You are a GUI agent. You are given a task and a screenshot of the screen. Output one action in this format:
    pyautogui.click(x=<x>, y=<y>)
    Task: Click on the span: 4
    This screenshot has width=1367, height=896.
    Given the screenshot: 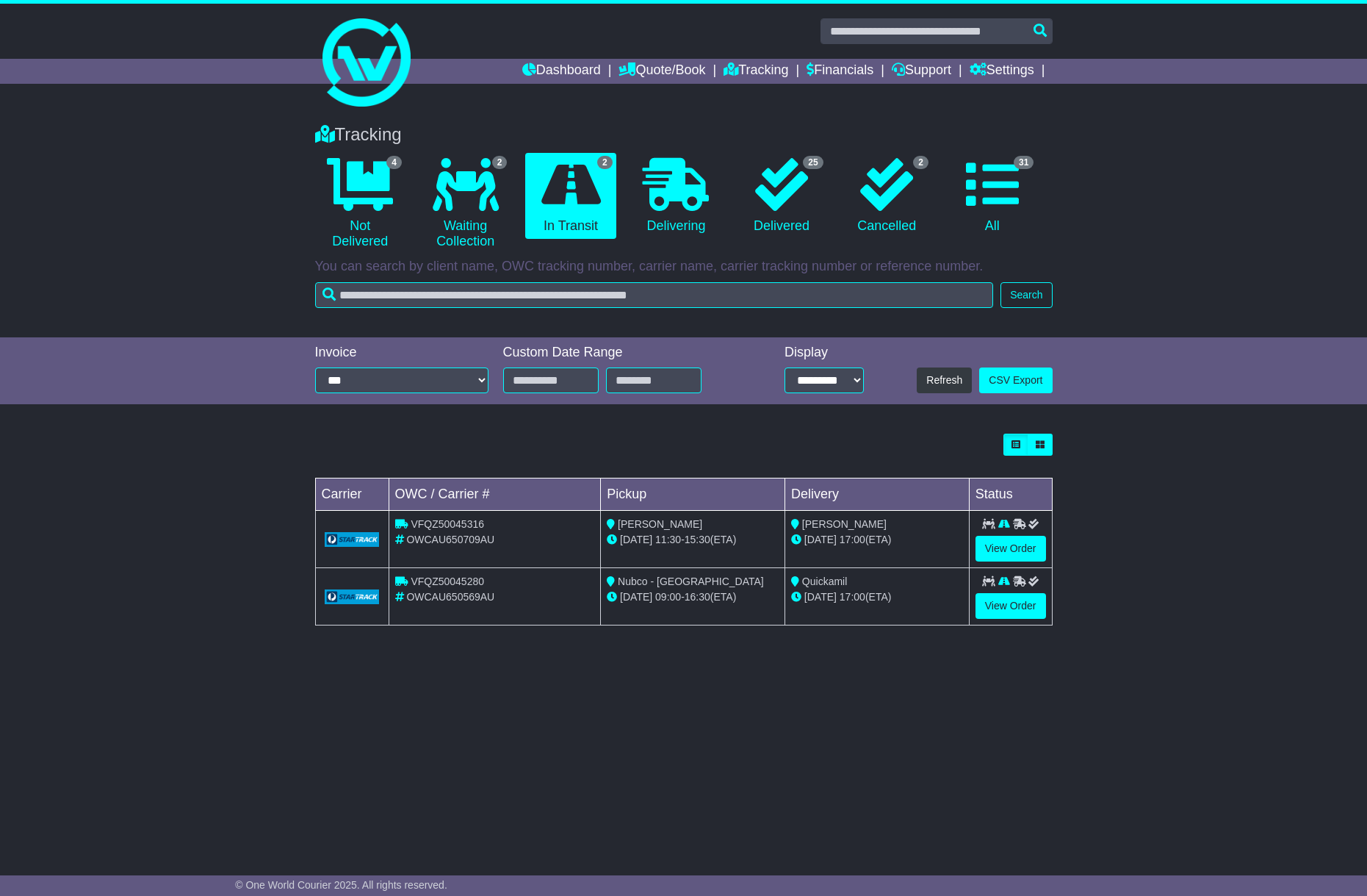 What is the action you would take?
    pyautogui.click(x=394, y=162)
    